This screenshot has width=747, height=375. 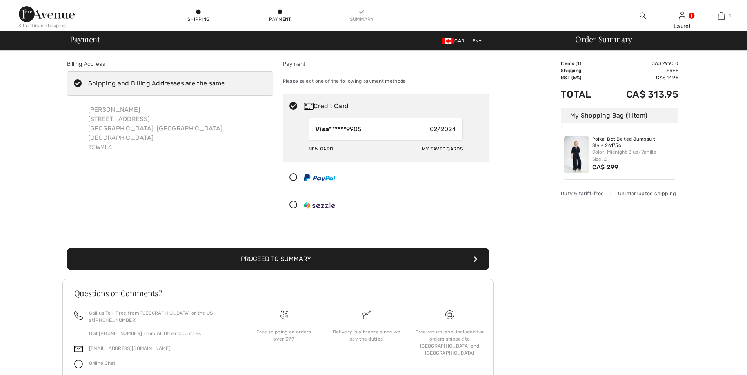 I want to click on div: My Saved Cards, so click(x=443, y=149).